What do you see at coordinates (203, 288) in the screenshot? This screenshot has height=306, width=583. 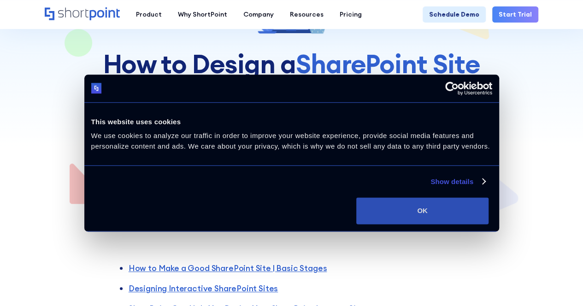 I see `a: Designing Interactive SharePoint Sites` at bounding box center [203, 288].